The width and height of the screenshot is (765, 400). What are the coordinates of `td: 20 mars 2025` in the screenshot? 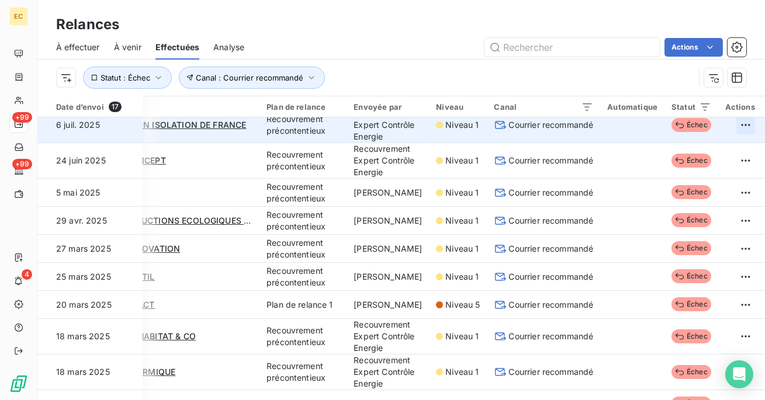 It's located at (90, 305).